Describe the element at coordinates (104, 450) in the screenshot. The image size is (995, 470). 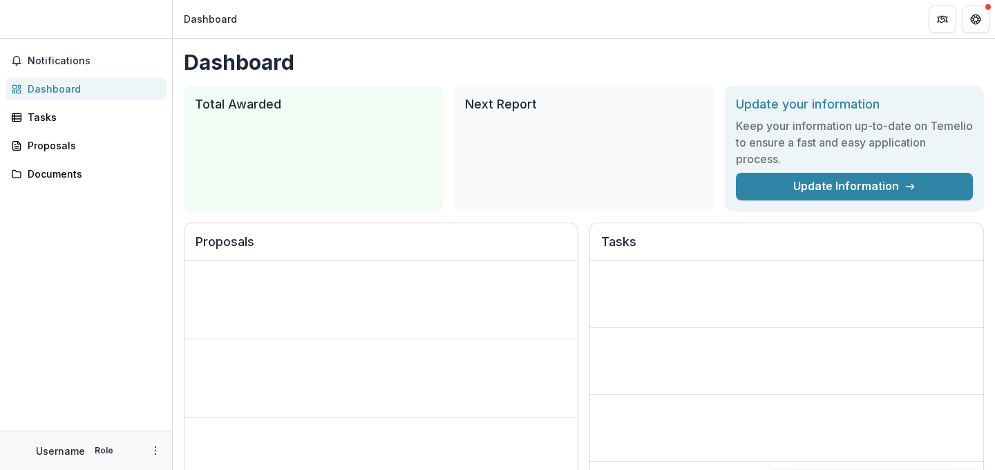
I see `p: Role` at that location.